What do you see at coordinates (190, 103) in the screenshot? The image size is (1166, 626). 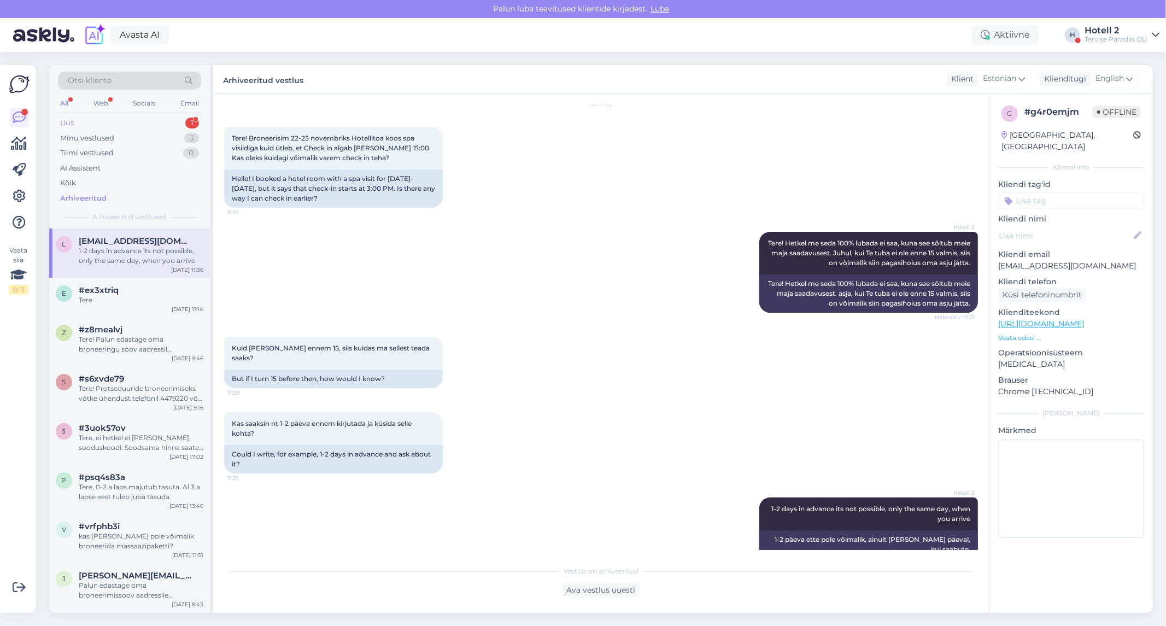 I see `div: Email` at bounding box center [190, 103].